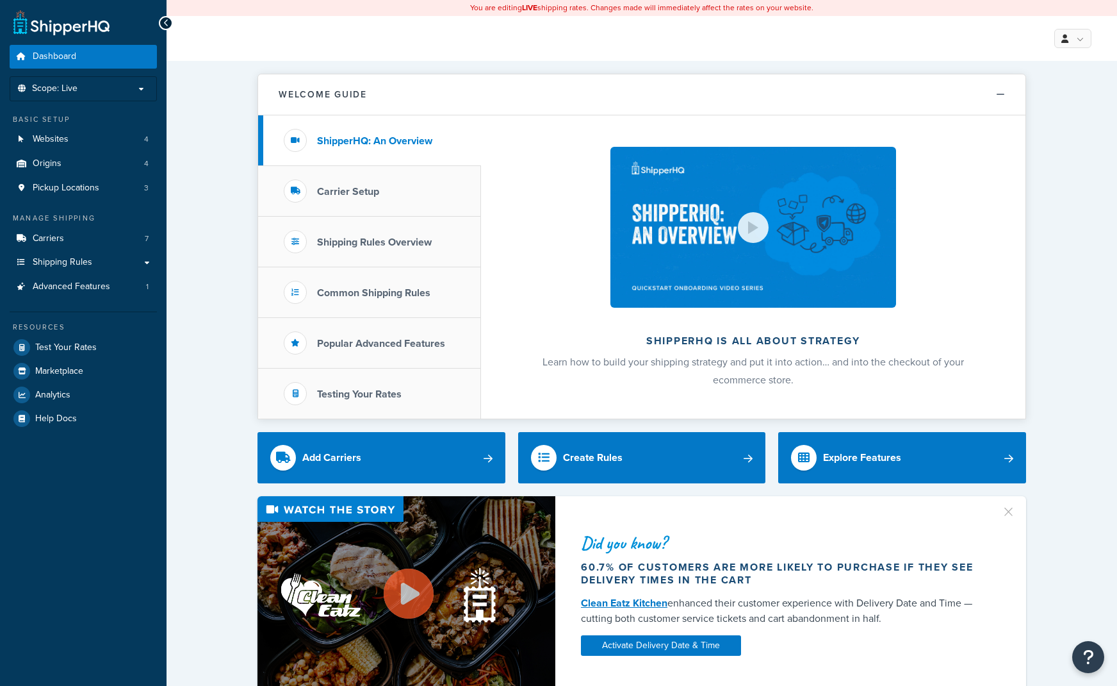  I want to click on li: Carriers, so click(83, 238).